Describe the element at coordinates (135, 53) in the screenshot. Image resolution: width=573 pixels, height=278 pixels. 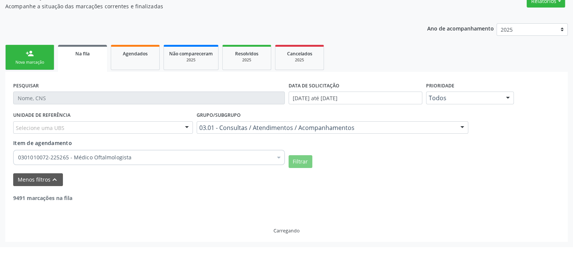
I see `span: Agendados` at that location.